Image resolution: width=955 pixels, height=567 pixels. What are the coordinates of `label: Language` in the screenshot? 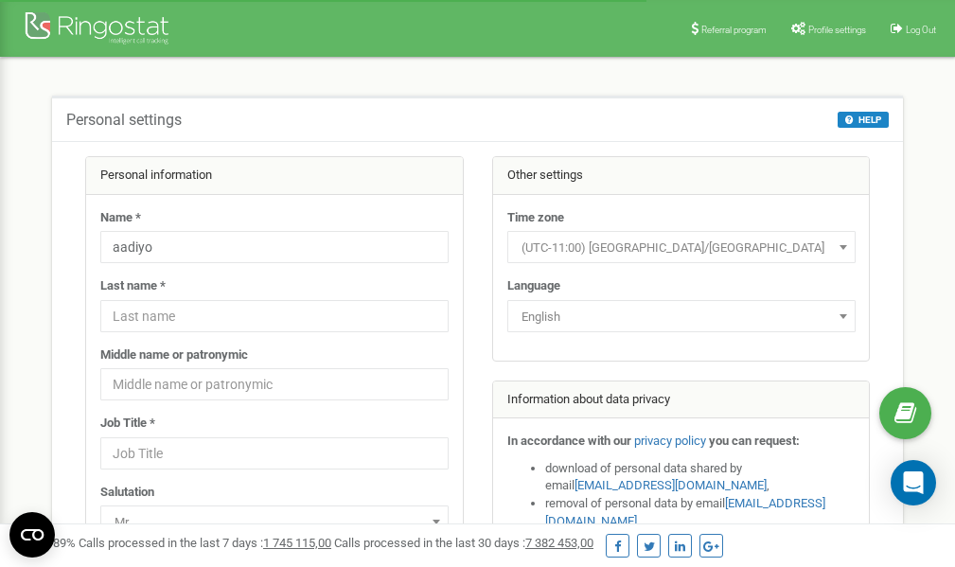 It's located at (534, 286).